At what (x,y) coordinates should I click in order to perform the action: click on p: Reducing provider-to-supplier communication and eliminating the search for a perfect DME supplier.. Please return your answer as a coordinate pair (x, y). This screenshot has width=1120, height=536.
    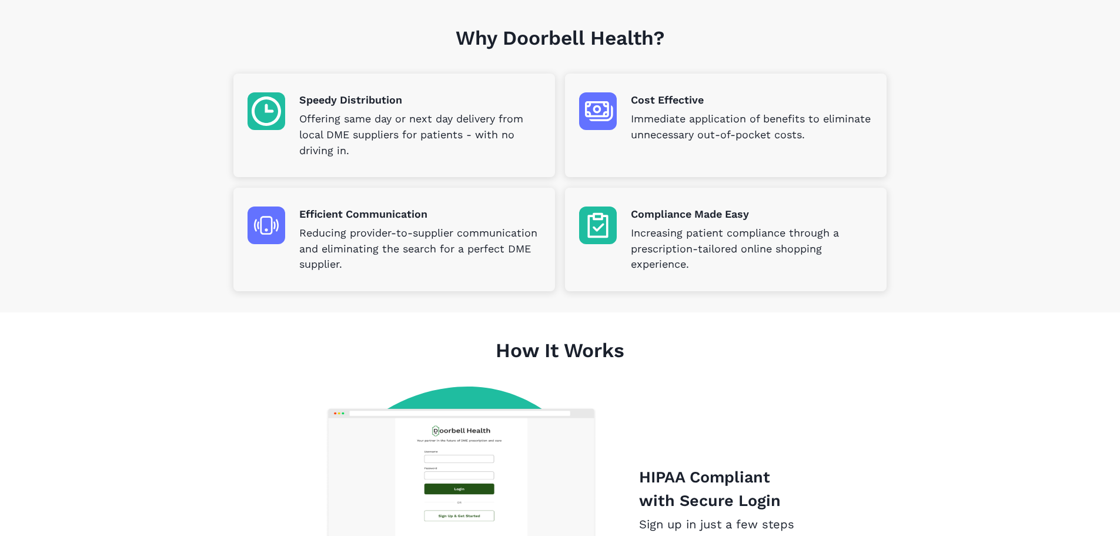
    Looking at the image, I should click on (420, 249).